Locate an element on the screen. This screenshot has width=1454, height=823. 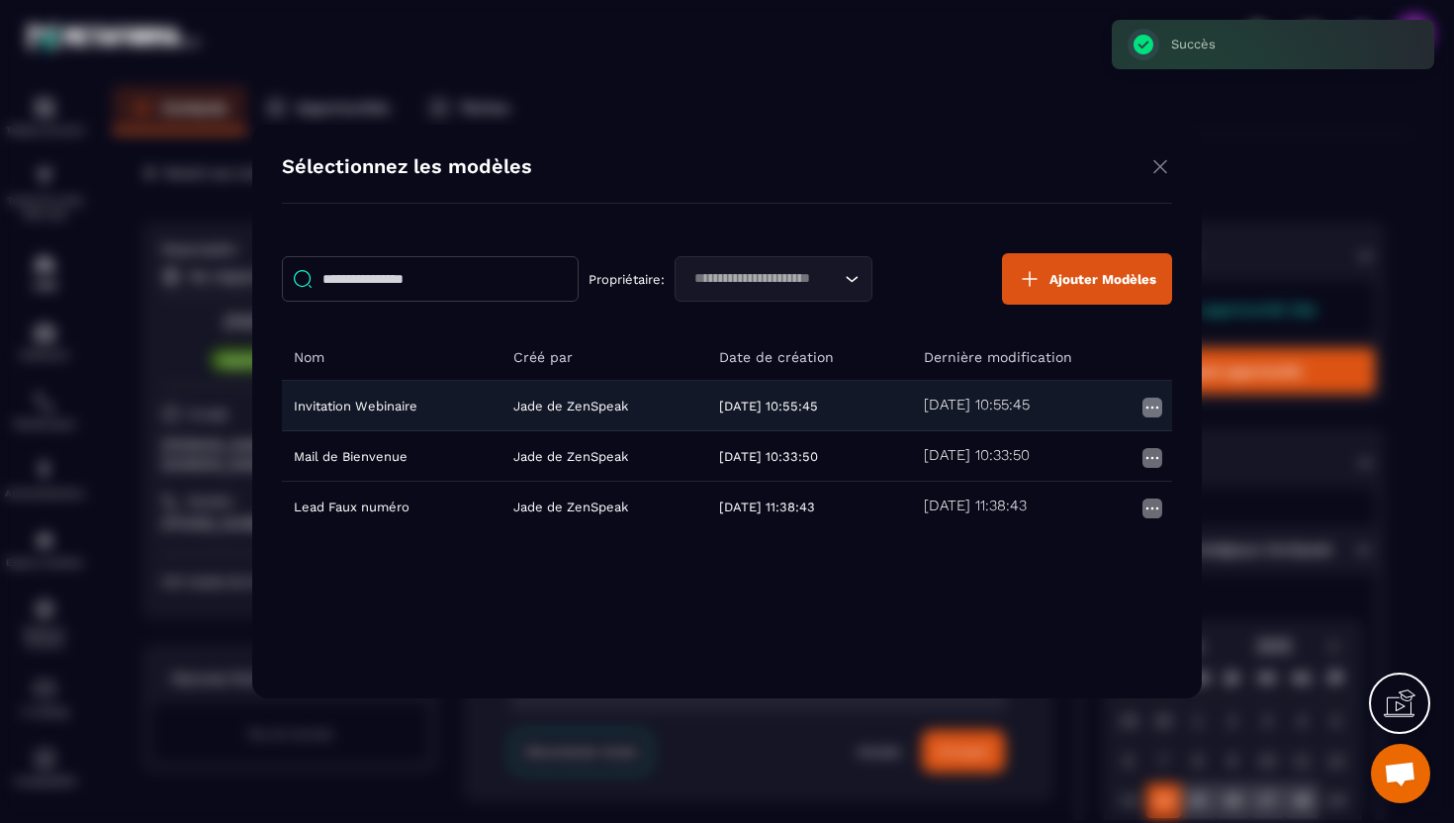
h4: Sélectionnez les modèles is located at coordinates (407, 168).